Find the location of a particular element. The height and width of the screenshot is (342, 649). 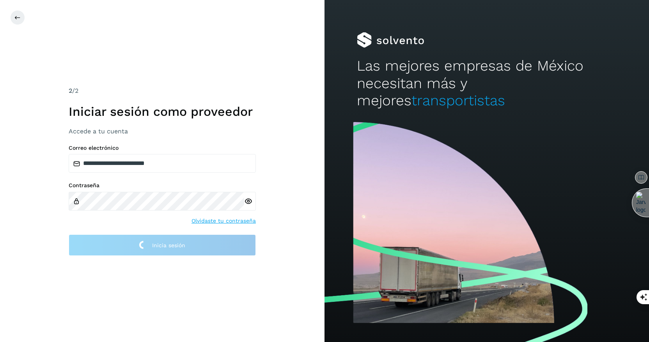

span: transportistas is located at coordinates (458, 100).